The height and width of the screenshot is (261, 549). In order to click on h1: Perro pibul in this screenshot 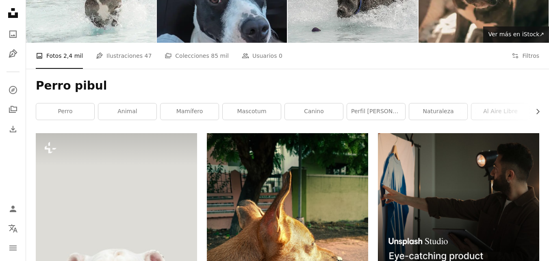, I will do `click(287, 86)`.